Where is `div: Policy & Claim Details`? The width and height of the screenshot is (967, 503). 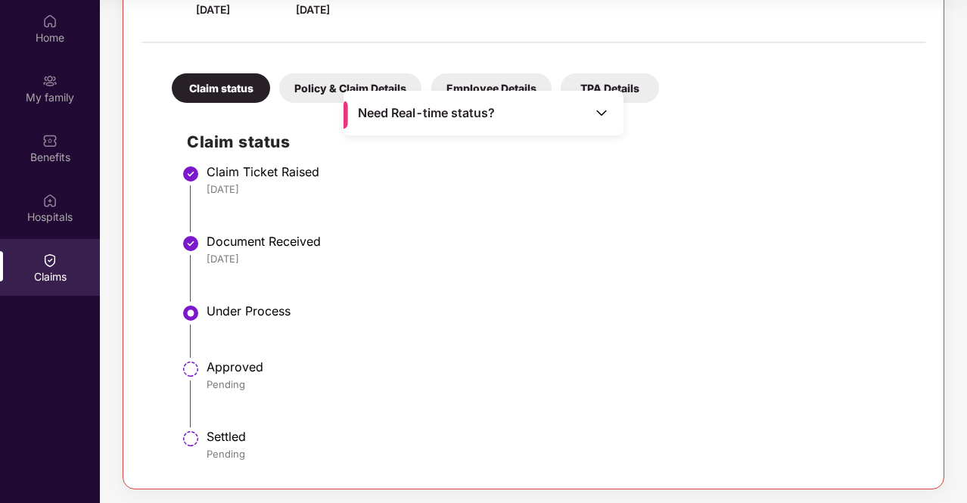
div: Policy & Claim Details is located at coordinates (350, 88).